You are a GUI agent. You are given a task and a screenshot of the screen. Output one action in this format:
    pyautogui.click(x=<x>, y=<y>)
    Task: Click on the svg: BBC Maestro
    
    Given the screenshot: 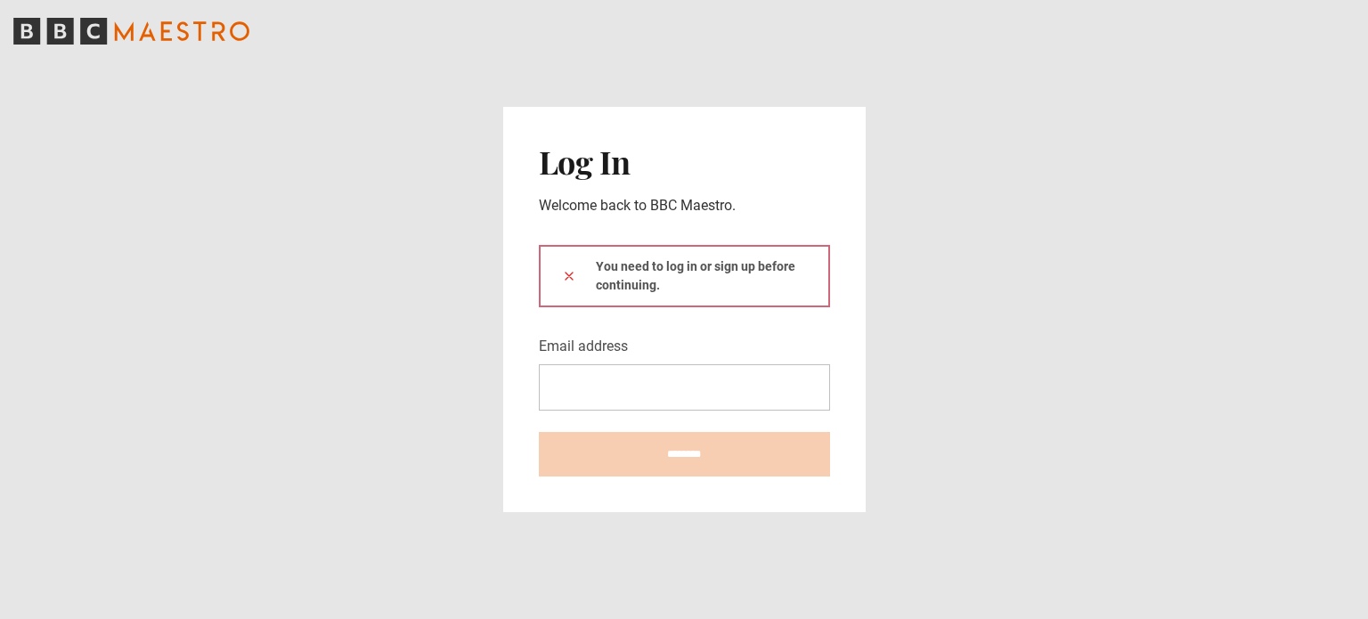 What is the action you would take?
    pyautogui.click(x=131, y=31)
    